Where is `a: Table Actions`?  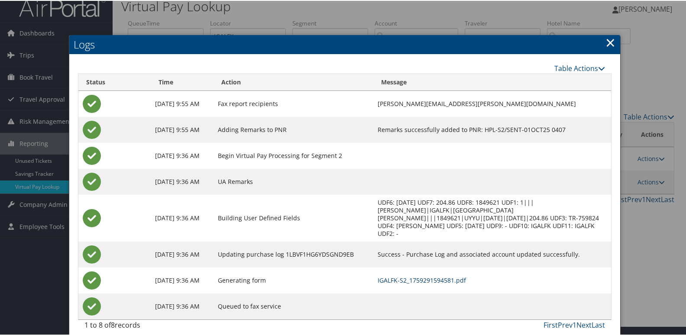
a: Table Actions is located at coordinates (579, 68).